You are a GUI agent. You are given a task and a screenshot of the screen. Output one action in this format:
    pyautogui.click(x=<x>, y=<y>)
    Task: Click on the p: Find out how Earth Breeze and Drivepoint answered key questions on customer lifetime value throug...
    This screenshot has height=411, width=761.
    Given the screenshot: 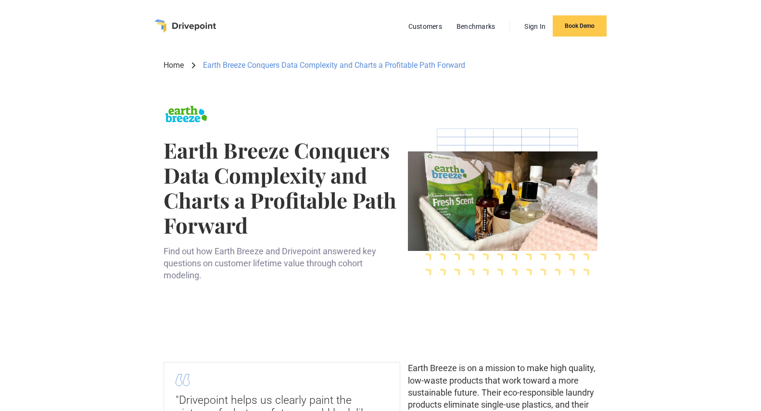 What is the action you would take?
    pyautogui.click(x=282, y=263)
    